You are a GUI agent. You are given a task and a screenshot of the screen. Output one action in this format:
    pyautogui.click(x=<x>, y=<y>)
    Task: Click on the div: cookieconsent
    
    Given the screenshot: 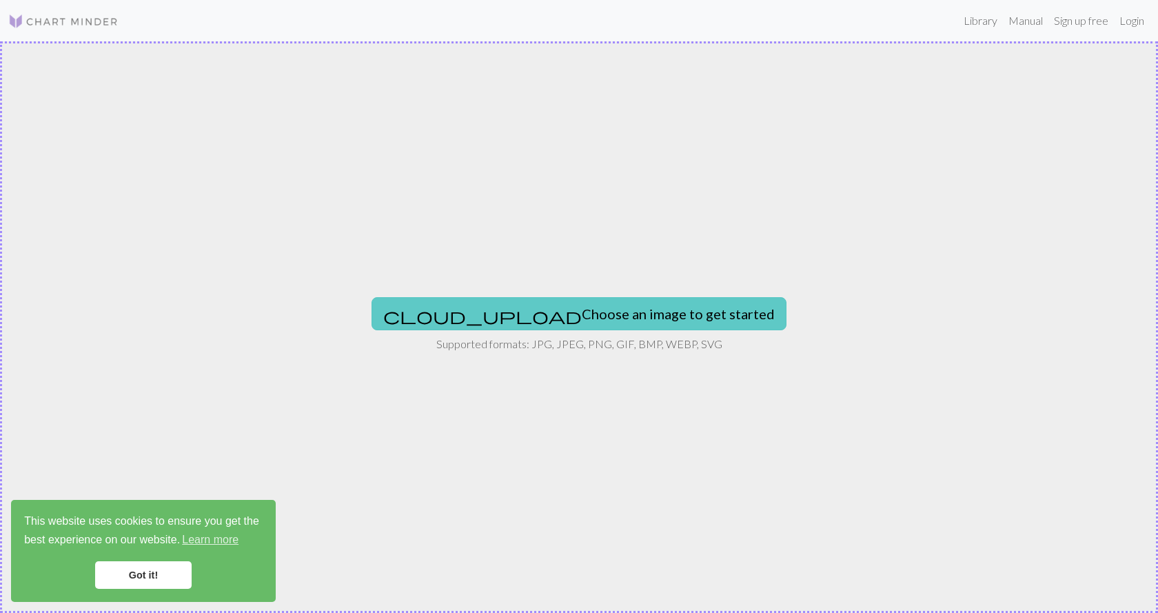 What is the action you would take?
    pyautogui.click(x=143, y=551)
    